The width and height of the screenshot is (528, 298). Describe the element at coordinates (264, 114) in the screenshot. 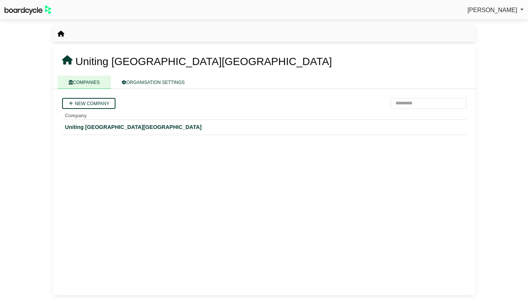

I see `th: Company` at that location.